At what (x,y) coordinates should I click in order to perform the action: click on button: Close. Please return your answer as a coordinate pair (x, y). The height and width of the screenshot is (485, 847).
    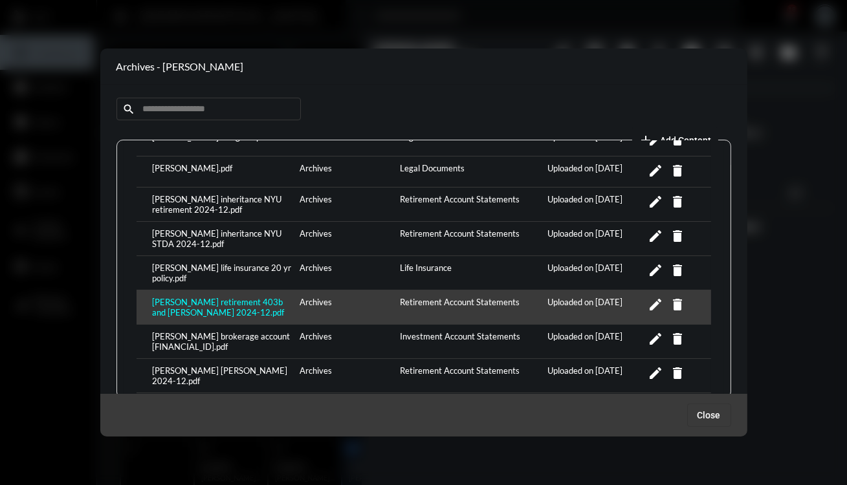
    Looking at the image, I should click on (709, 415).